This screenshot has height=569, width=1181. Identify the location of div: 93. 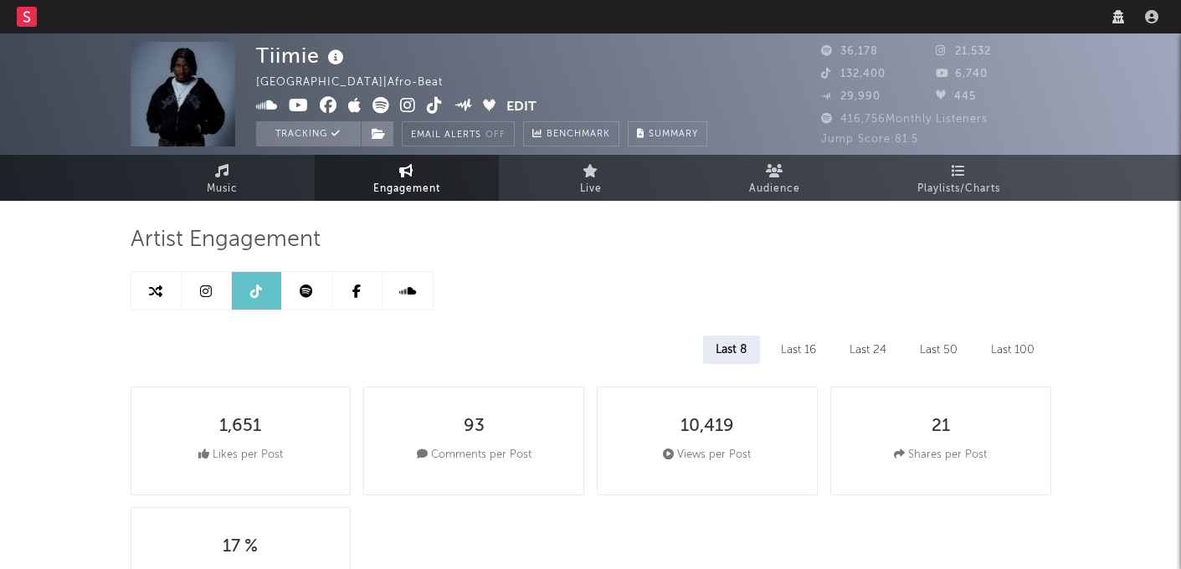
(474, 427).